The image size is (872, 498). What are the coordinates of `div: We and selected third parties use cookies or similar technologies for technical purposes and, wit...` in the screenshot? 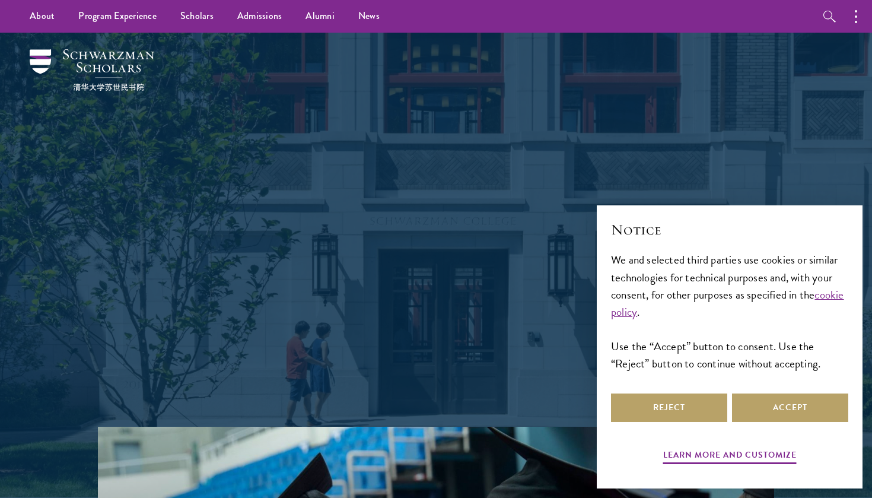 It's located at (730, 311).